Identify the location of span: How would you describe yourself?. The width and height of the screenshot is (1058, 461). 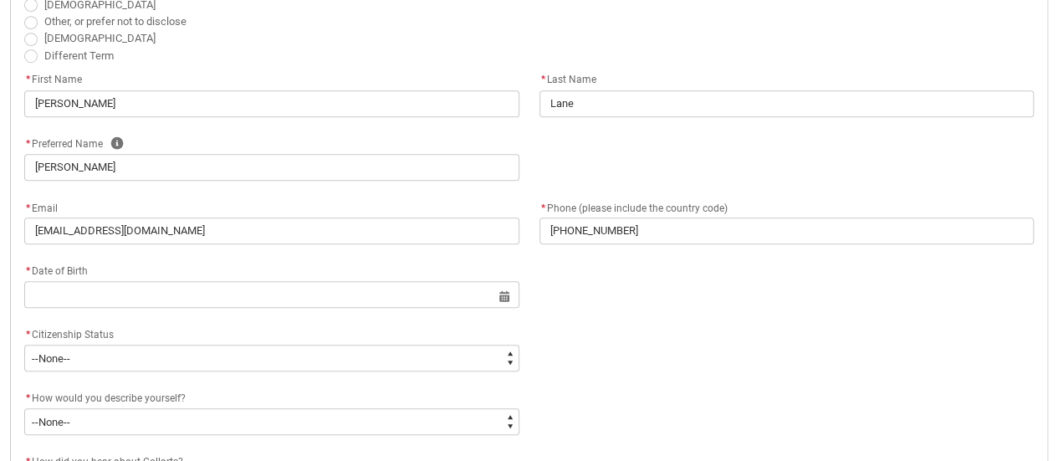
(109, 398).